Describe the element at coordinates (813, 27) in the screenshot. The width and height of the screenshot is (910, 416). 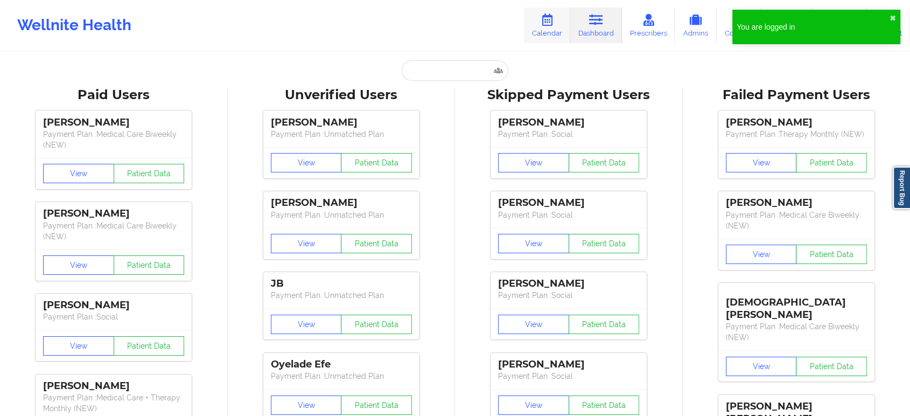
I see `div: You are logged in` at that location.